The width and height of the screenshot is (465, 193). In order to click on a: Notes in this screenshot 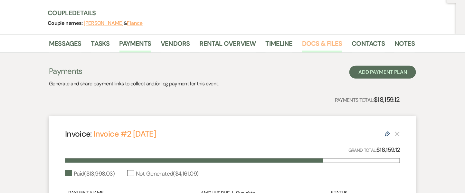, I will do `click(405, 45)`.